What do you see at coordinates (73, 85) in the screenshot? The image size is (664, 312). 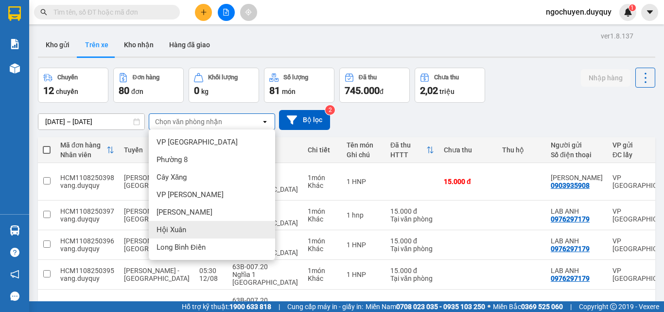 I see `button: Chuyến12chuyến` at bounding box center [73, 85].